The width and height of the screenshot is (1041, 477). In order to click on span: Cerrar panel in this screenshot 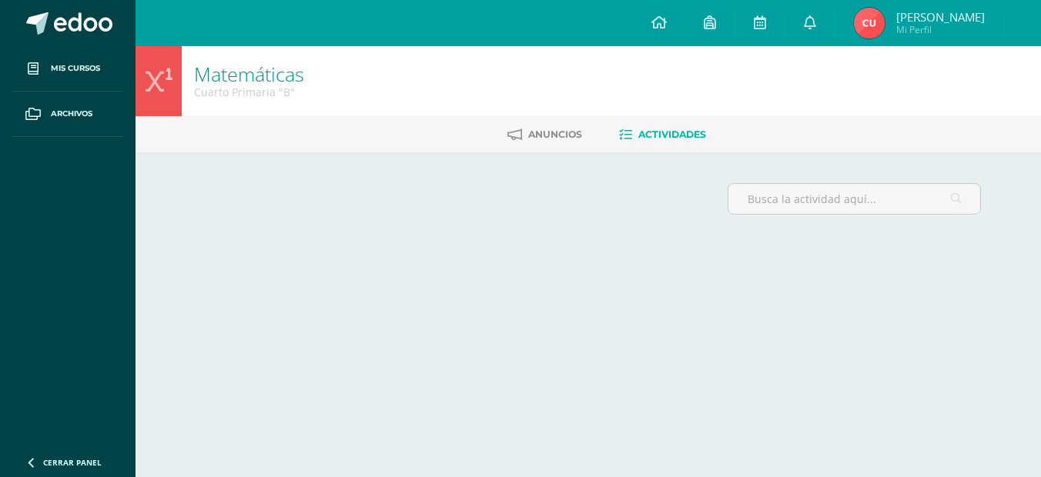, I will do `click(72, 463)`.